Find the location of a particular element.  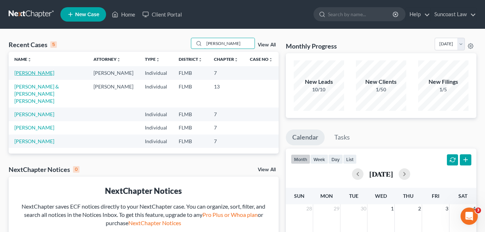

span: Thu is located at coordinates (408, 196).